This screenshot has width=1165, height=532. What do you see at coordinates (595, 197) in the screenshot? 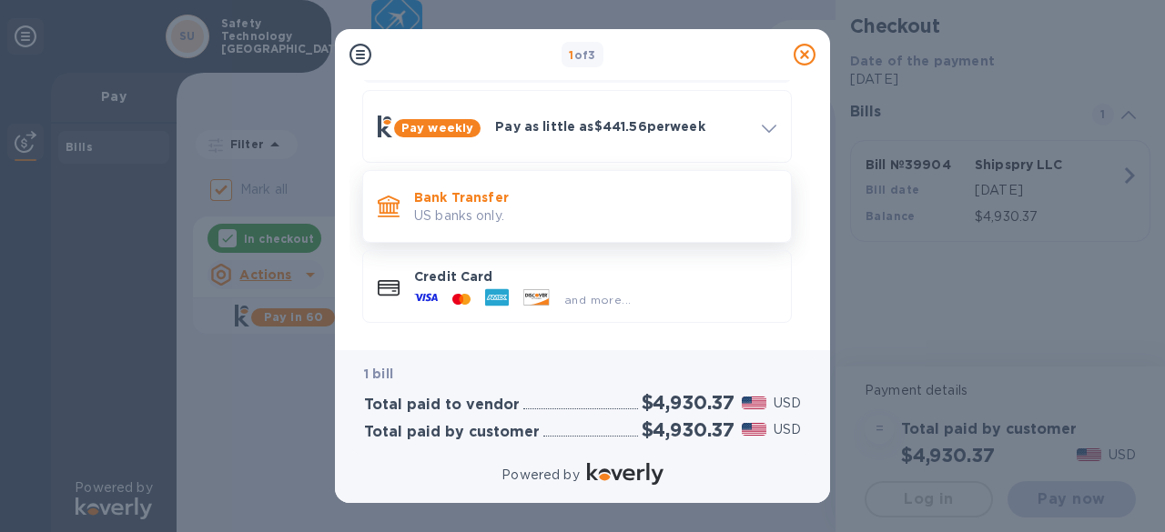
I see `p: Bank Transfer` at bounding box center [595, 197].